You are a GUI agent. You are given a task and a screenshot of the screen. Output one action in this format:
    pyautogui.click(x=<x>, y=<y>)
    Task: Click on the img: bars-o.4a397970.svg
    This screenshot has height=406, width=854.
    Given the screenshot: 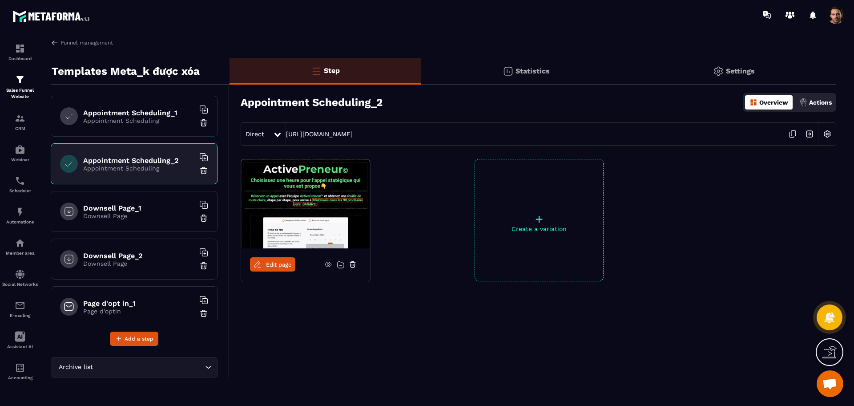 What is the action you would take?
    pyautogui.click(x=316, y=71)
    